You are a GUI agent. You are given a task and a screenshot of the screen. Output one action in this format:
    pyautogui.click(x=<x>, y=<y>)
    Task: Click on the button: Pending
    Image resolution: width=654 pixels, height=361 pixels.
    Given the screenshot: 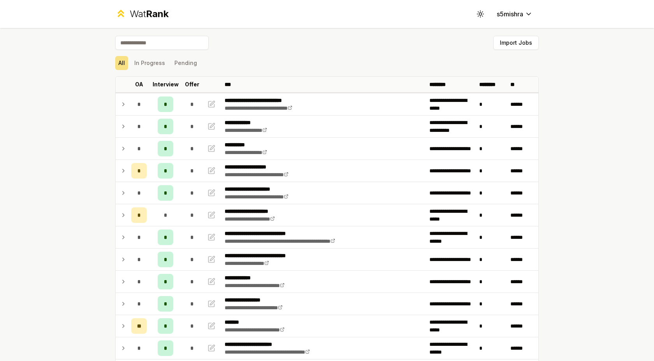 What is the action you would take?
    pyautogui.click(x=186, y=63)
    